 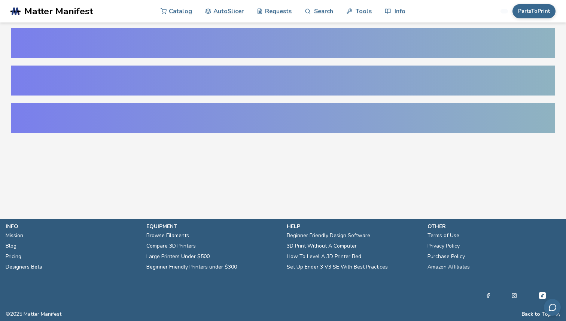 What do you see at coordinates (328, 235) in the screenshot?
I see `a: Beginner Friendly Design Software` at bounding box center [328, 235].